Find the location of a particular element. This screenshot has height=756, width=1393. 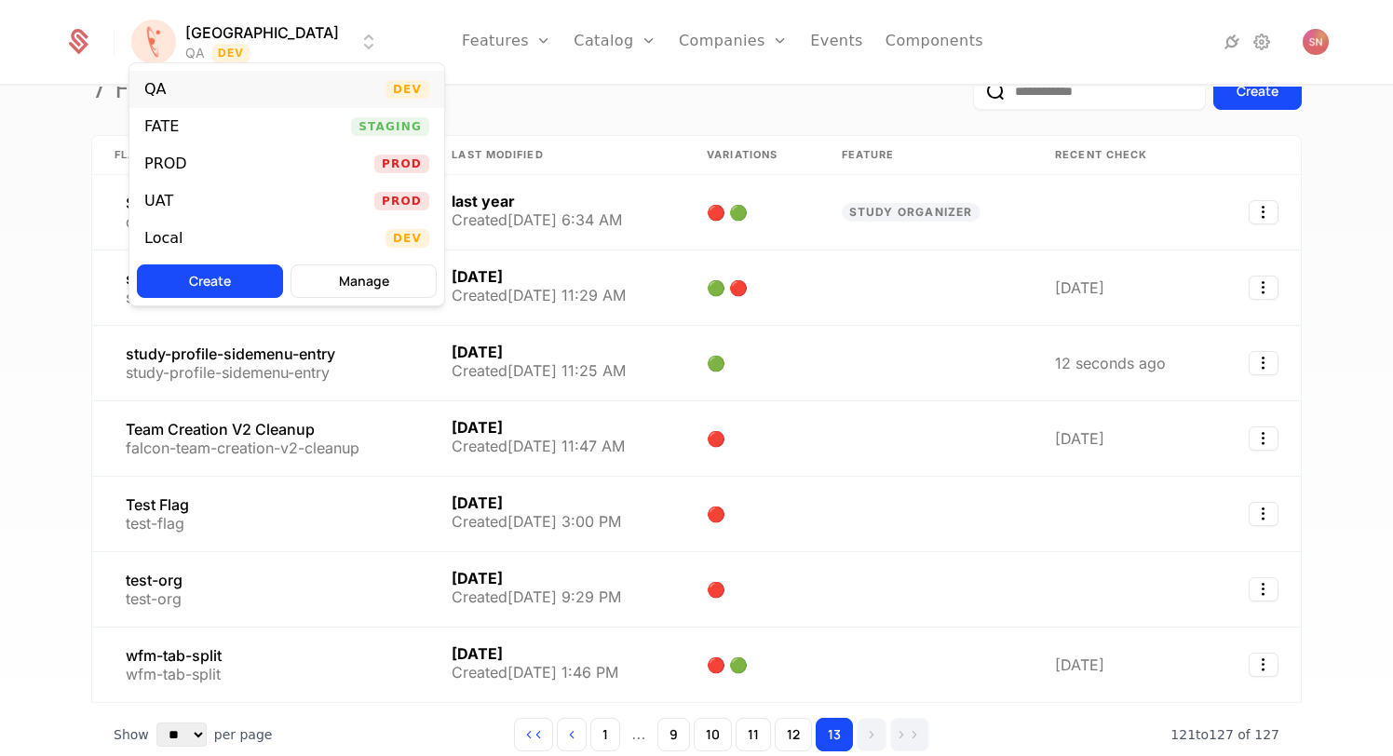

div: FATE is located at coordinates (161, 127).